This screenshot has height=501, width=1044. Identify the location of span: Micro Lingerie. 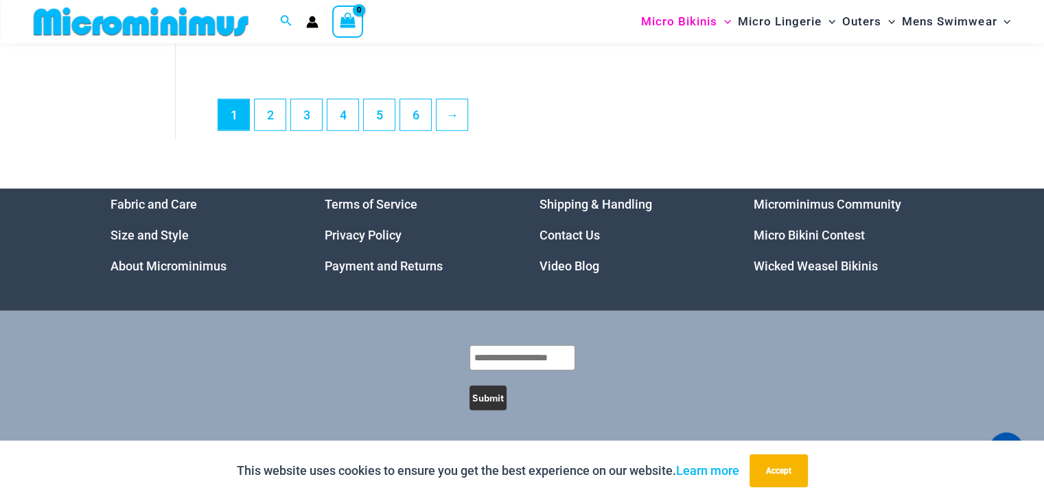
(780, 21).